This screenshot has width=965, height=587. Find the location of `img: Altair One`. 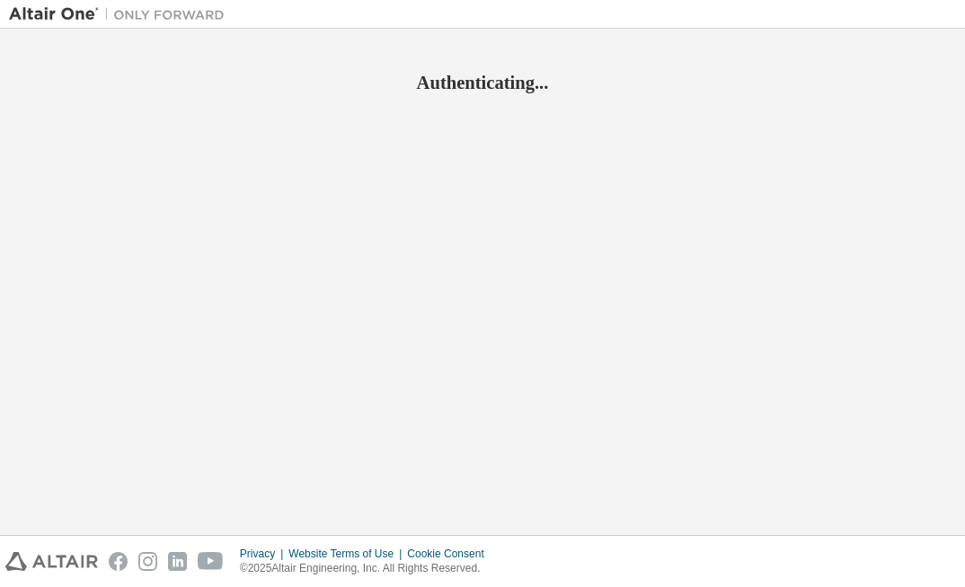

img: Altair One is located at coordinates (121, 14).